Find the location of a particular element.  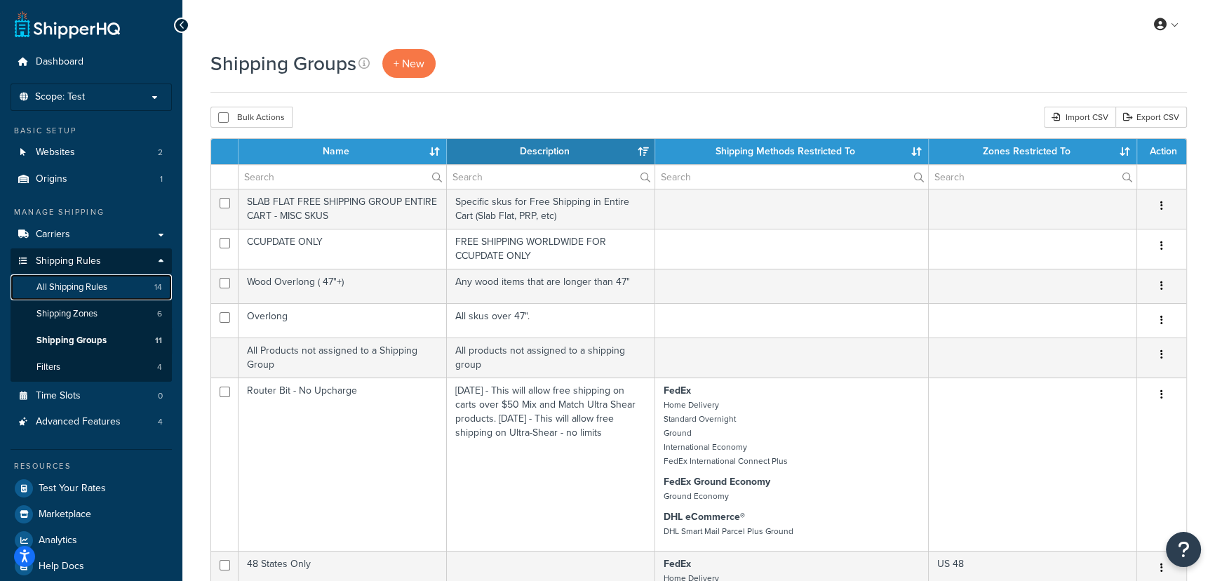

span: Origins is located at coordinates (51, 179).